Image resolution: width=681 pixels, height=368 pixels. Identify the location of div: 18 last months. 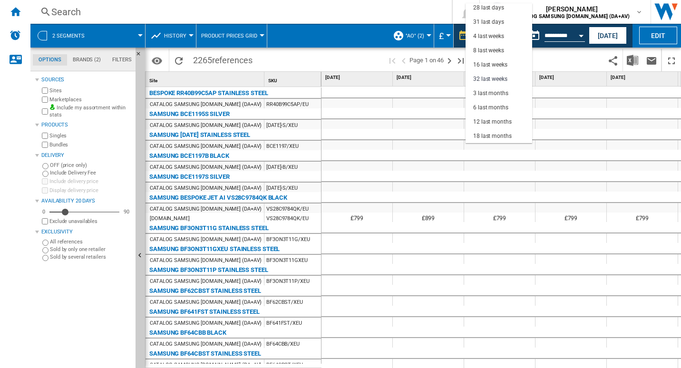
(492, 136).